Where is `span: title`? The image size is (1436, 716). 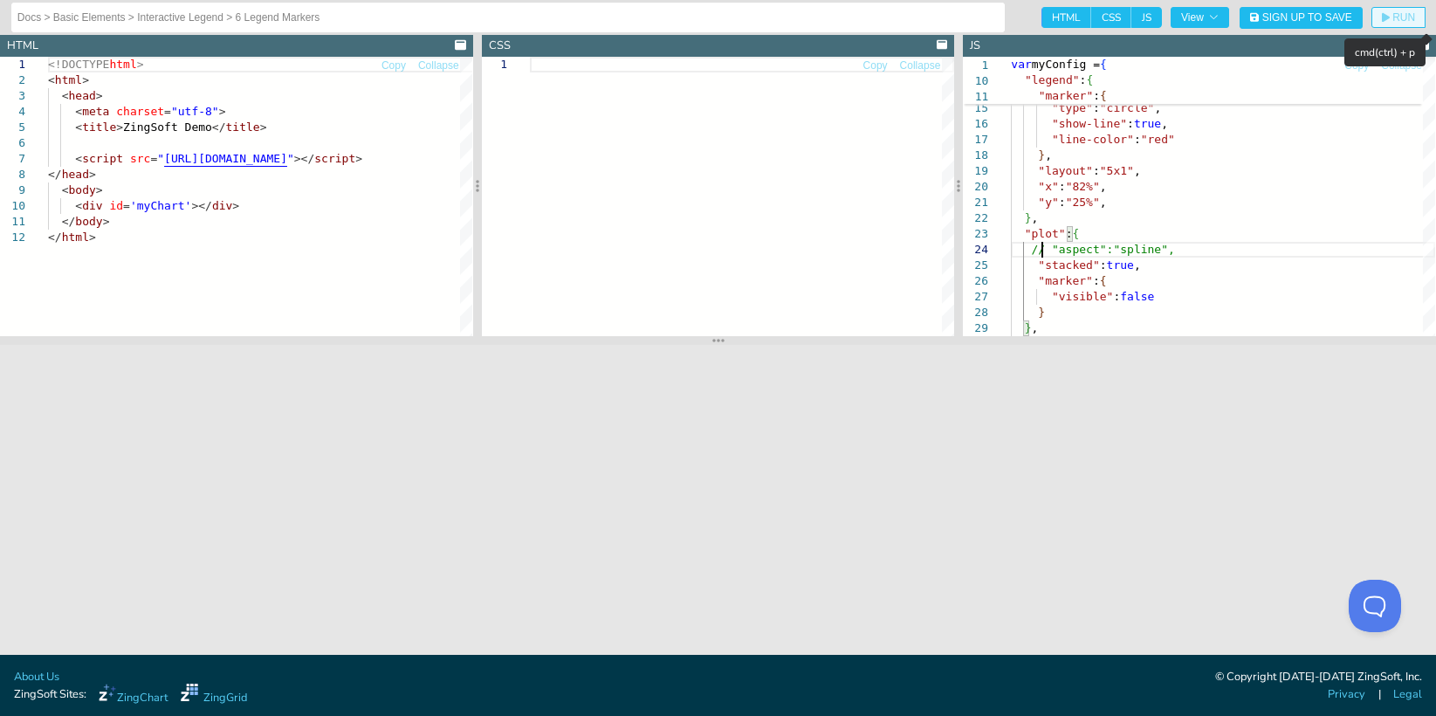
span: title is located at coordinates (243, 127).